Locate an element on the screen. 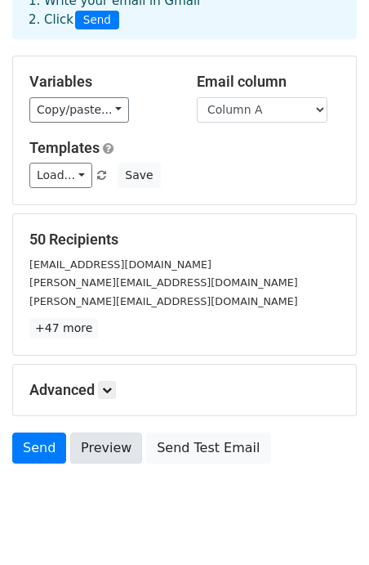  div: Chat Widget is located at coordinates (329, 525).